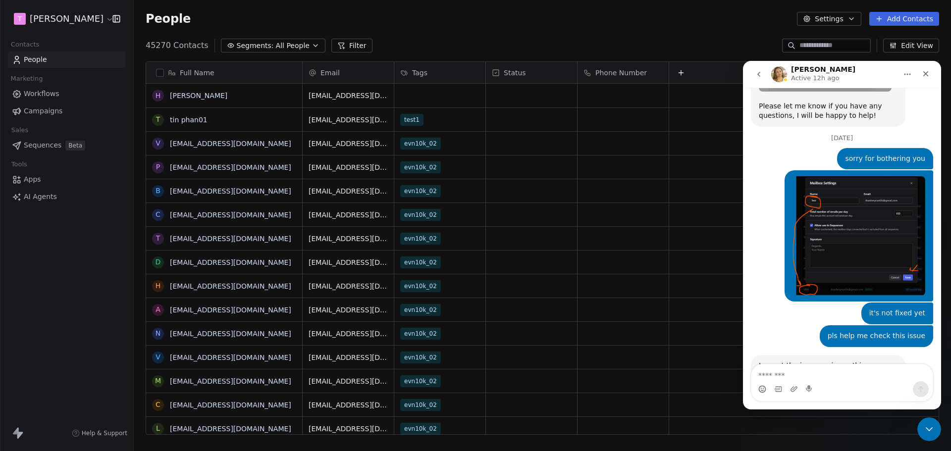  I want to click on button: Gif picker, so click(35, 329).